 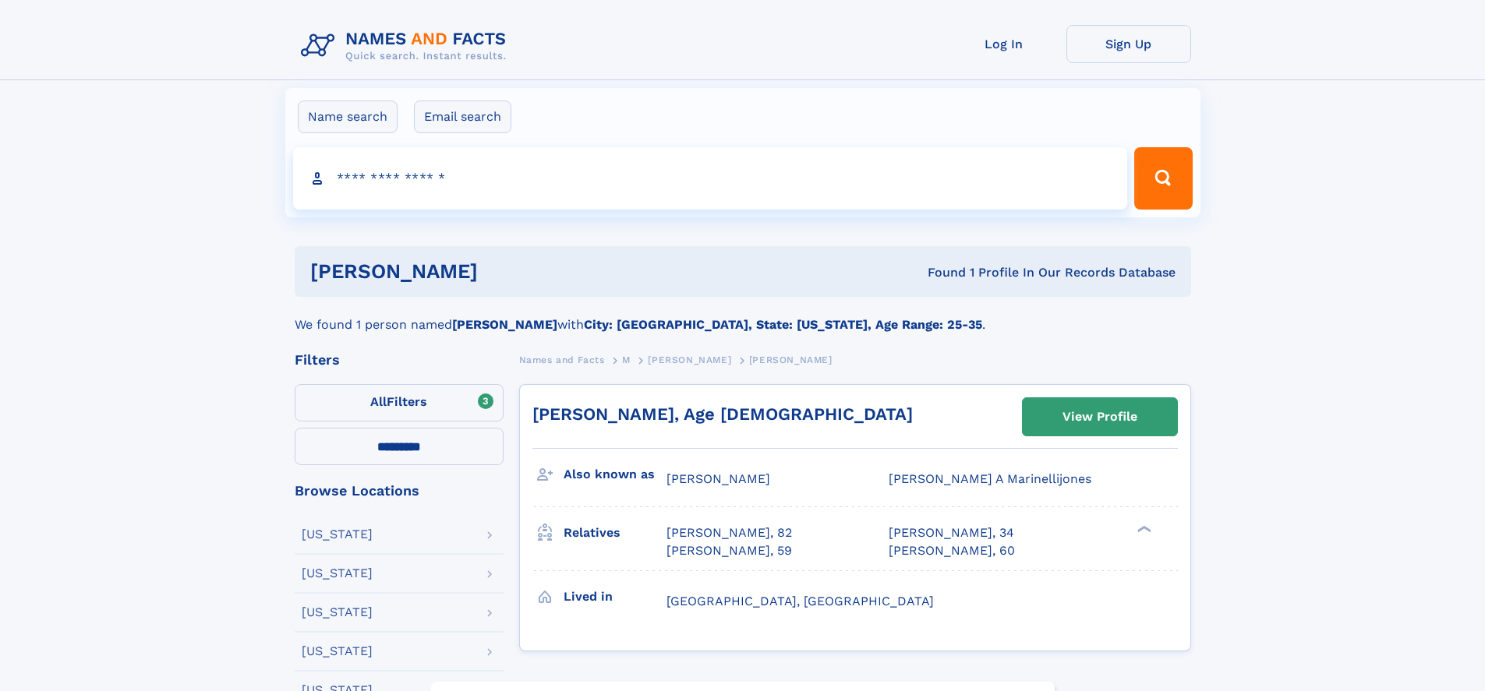 What do you see at coordinates (710, 179) in the screenshot?
I see `input: search input` at bounding box center [710, 179].